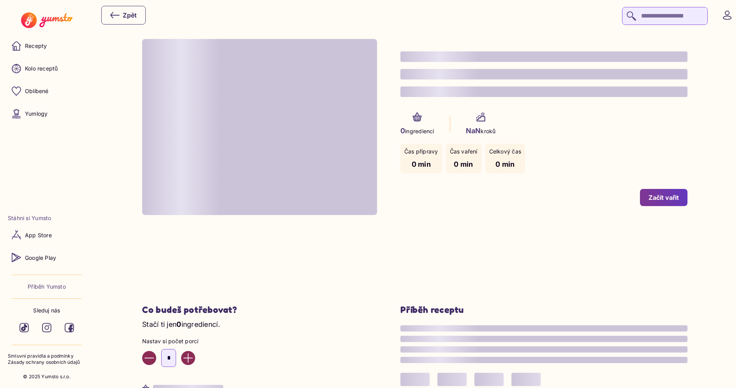 This screenshot has width=742, height=388. Describe the element at coordinates (46, 311) in the screenshot. I see `p: Sleduj nás` at that location.